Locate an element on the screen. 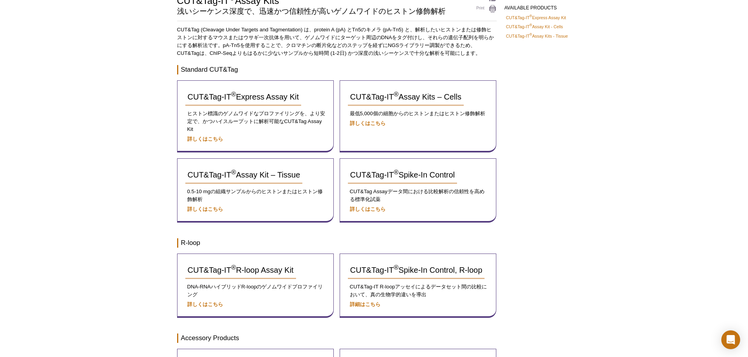  a: CUT&Tag-IT®Assay Kit – Tissue is located at coordinates (244, 175).